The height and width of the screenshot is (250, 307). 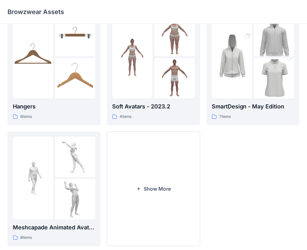 I want to click on p: 6 items, so click(x=26, y=117).